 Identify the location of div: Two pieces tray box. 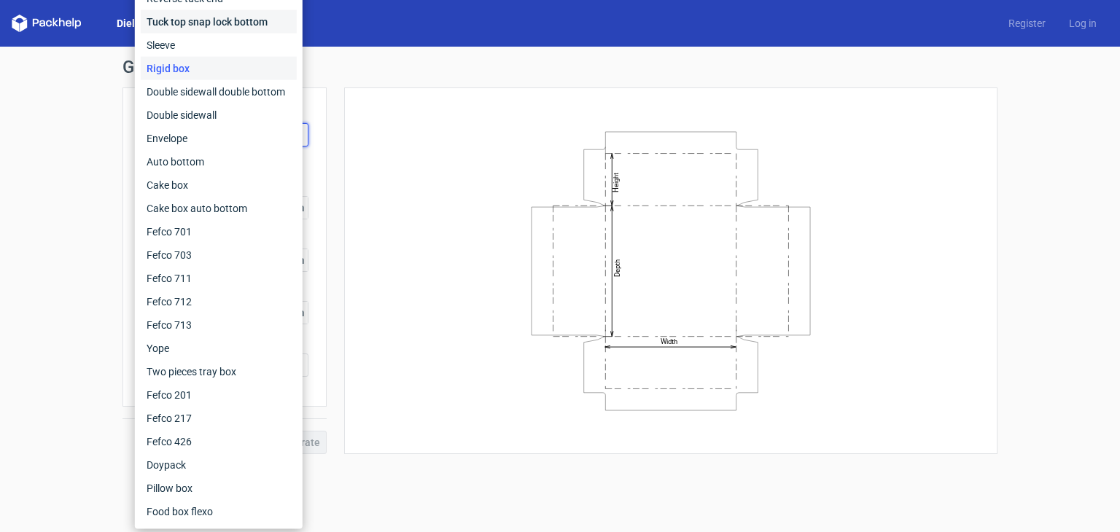
(219, 372).